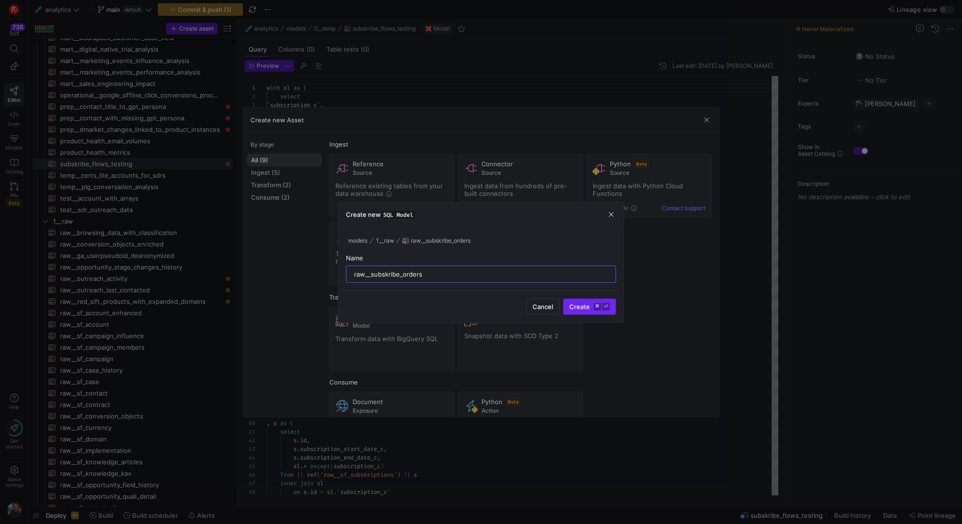 The image size is (962, 524). What do you see at coordinates (398, 215) in the screenshot?
I see `span: SQL Model` at bounding box center [398, 215].